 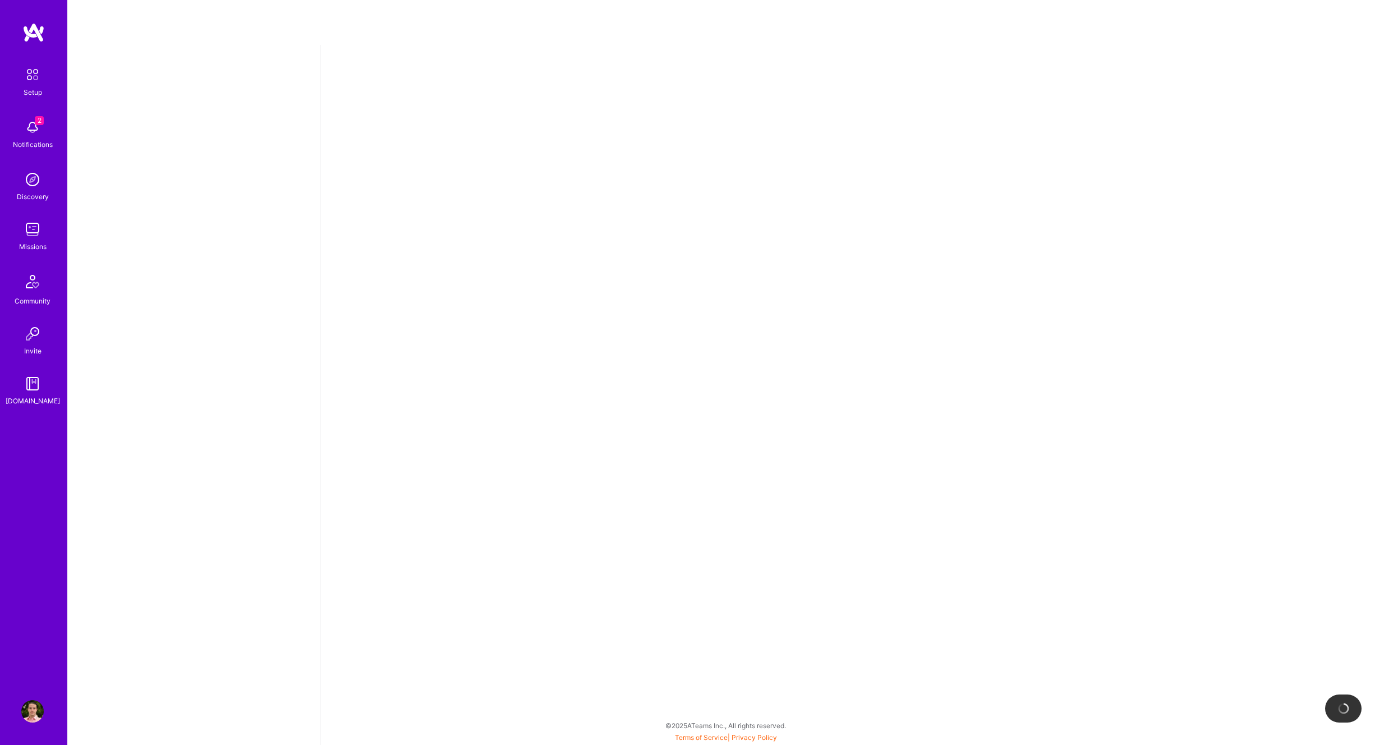 What do you see at coordinates (33, 246) in the screenshot?
I see `div: Missions` at bounding box center [33, 246].